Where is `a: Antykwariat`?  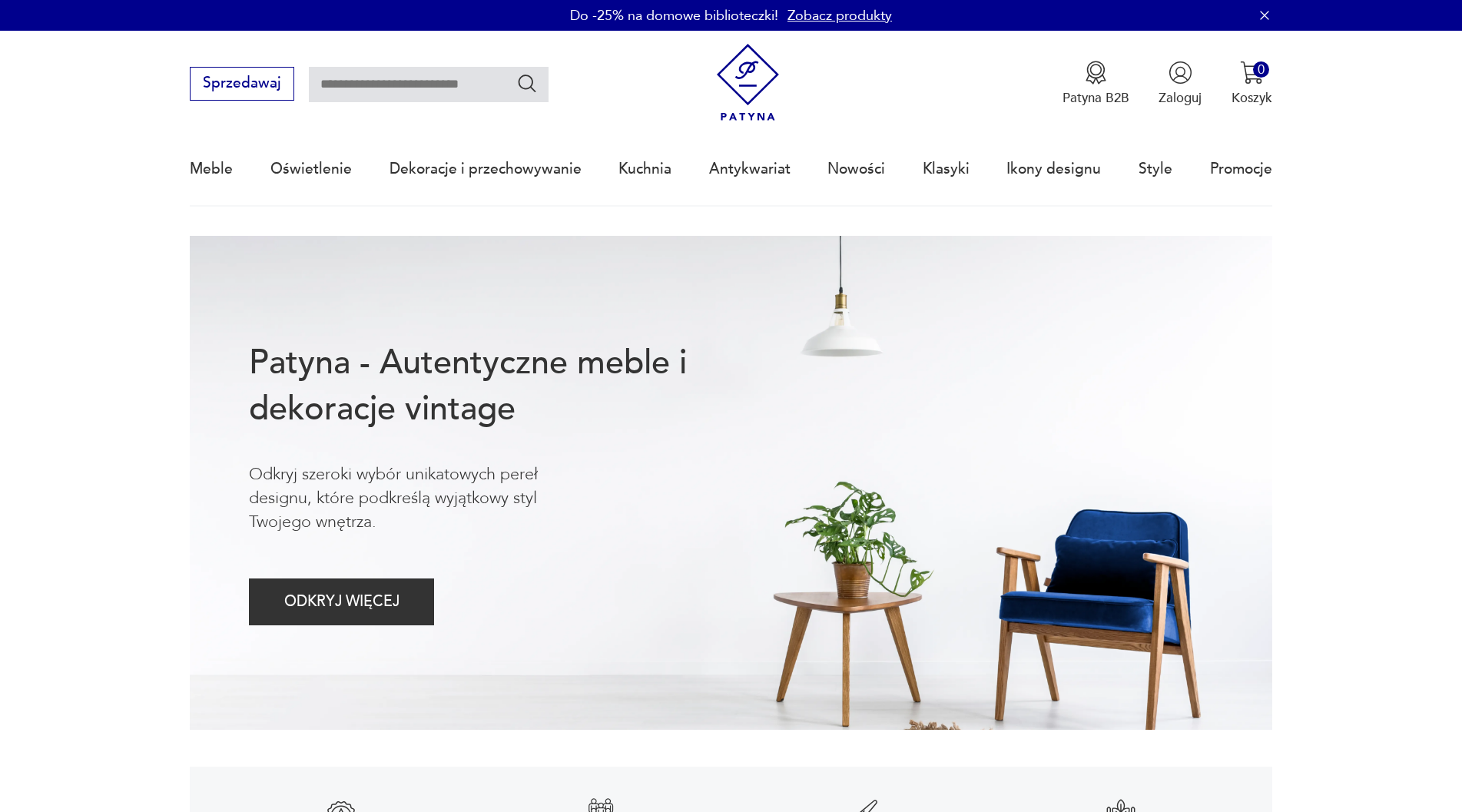
a: Antykwariat is located at coordinates (750, 169).